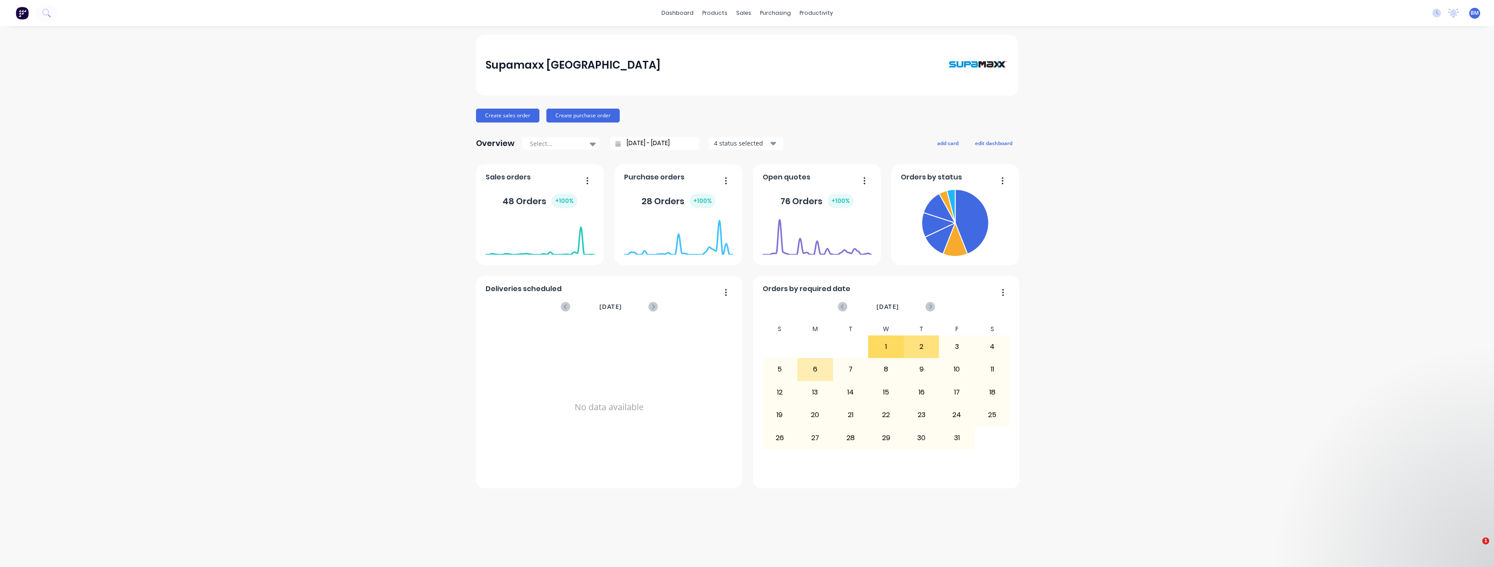 The image size is (1494, 567). What do you see at coordinates (715, 13) in the screenshot?
I see `div: products` at bounding box center [715, 13].